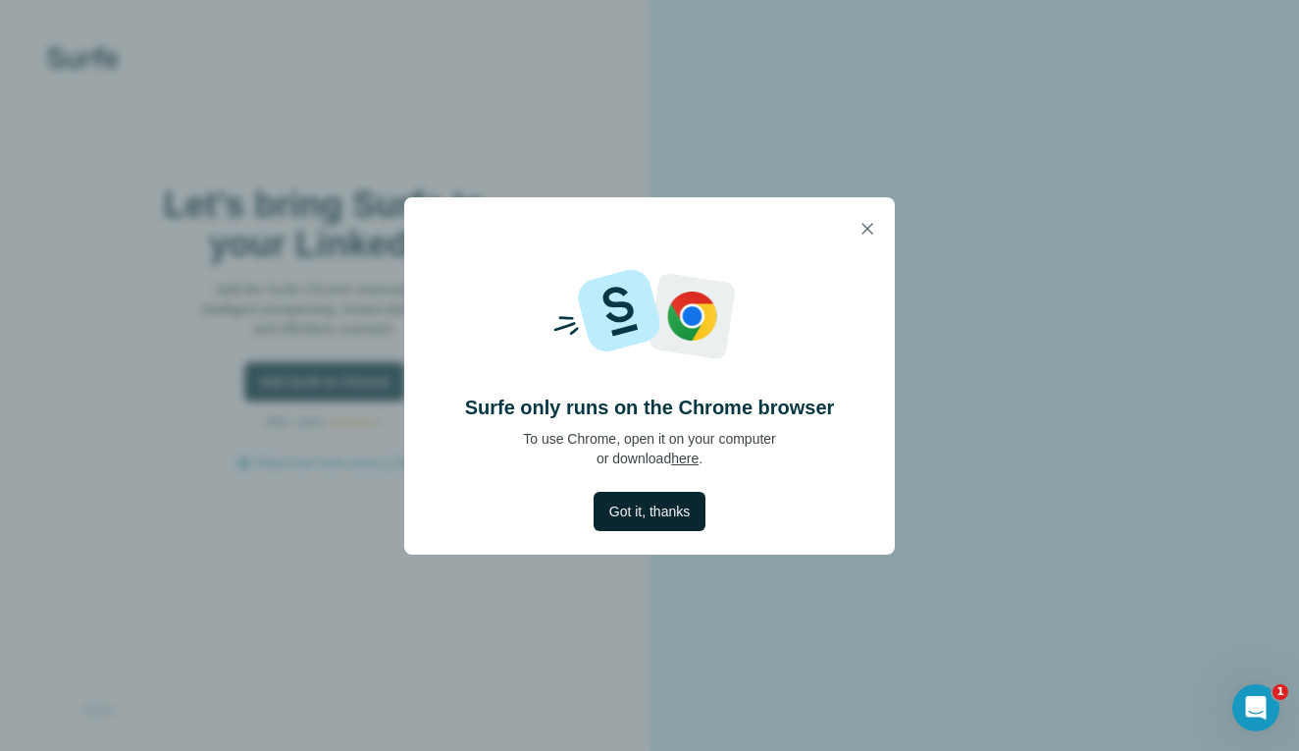  I want to click on p: To use Chrome, open it on your computer or download ., so click(650, 448).